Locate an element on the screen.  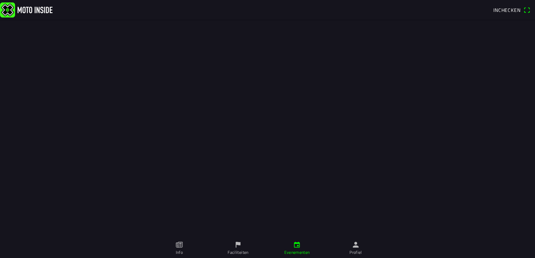
ion-label: Profiel is located at coordinates (356, 253).